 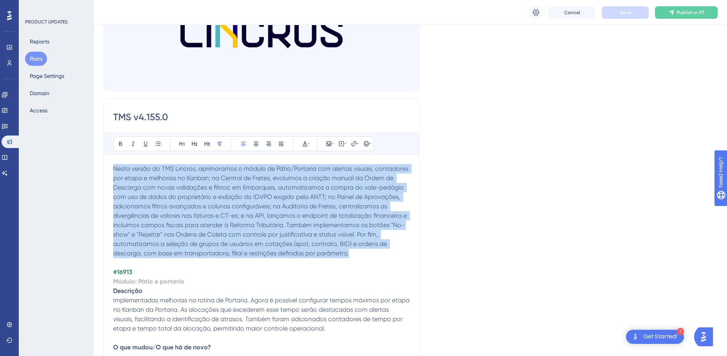 I want to click on span: Save, so click(x=626, y=13).